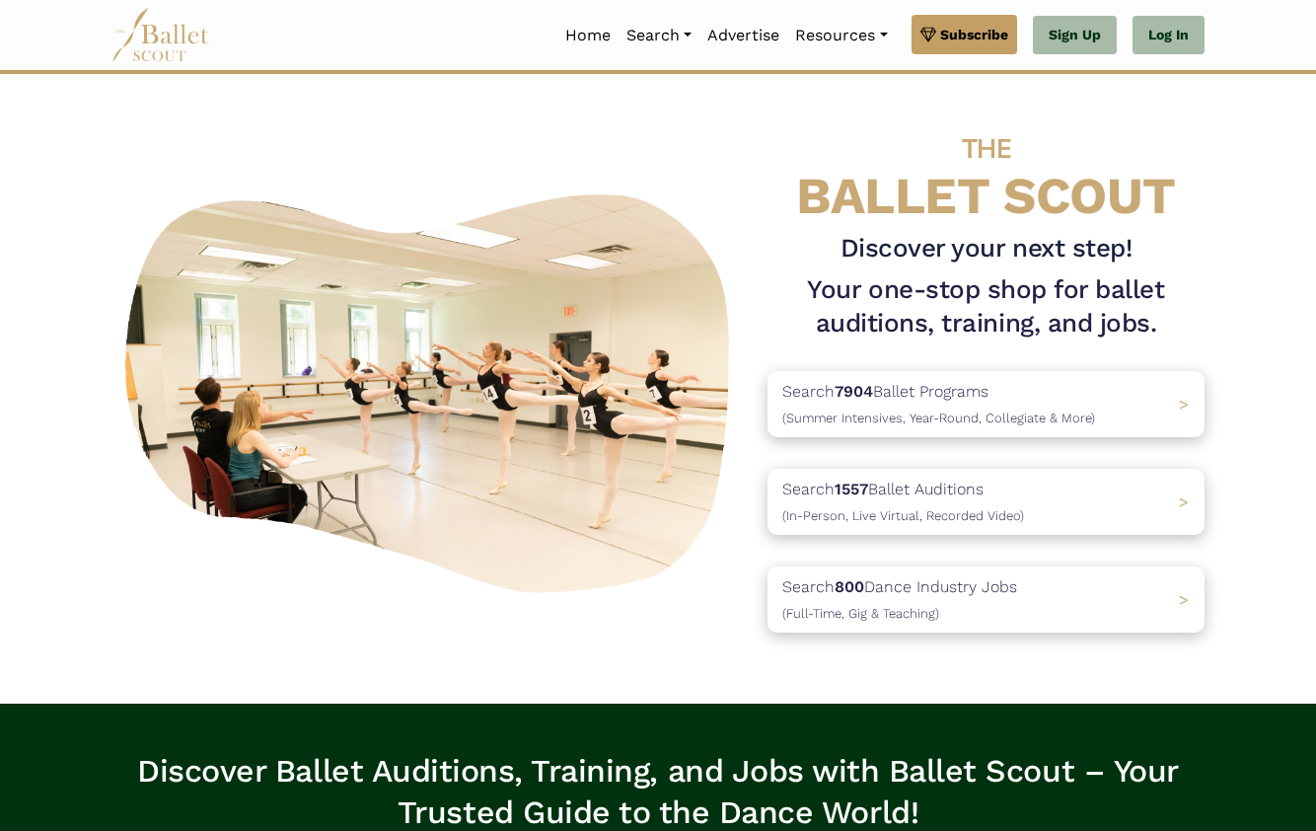 Image resolution: width=1316 pixels, height=831 pixels. What do you see at coordinates (588, 36) in the screenshot?
I see `a: Home` at bounding box center [588, 36].